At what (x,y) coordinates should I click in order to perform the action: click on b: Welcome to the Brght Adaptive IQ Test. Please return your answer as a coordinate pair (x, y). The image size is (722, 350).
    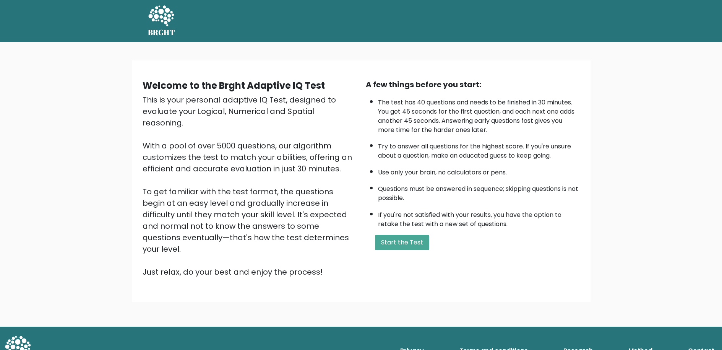
    Looking at the image, I should click on (234, 85).